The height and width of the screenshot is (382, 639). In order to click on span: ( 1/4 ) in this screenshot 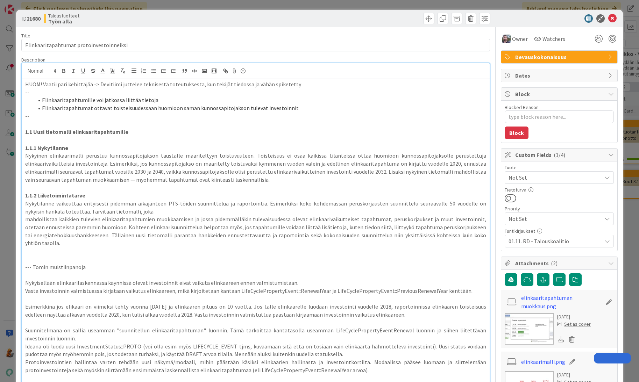, I will do `click(559, 155)`.